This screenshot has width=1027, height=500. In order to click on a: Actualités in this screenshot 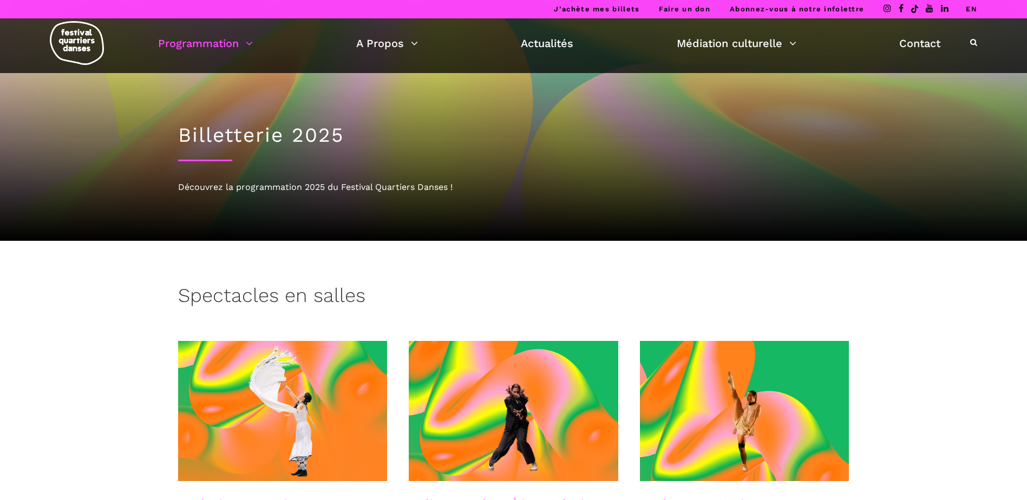, I will do `click(547, 43)`.